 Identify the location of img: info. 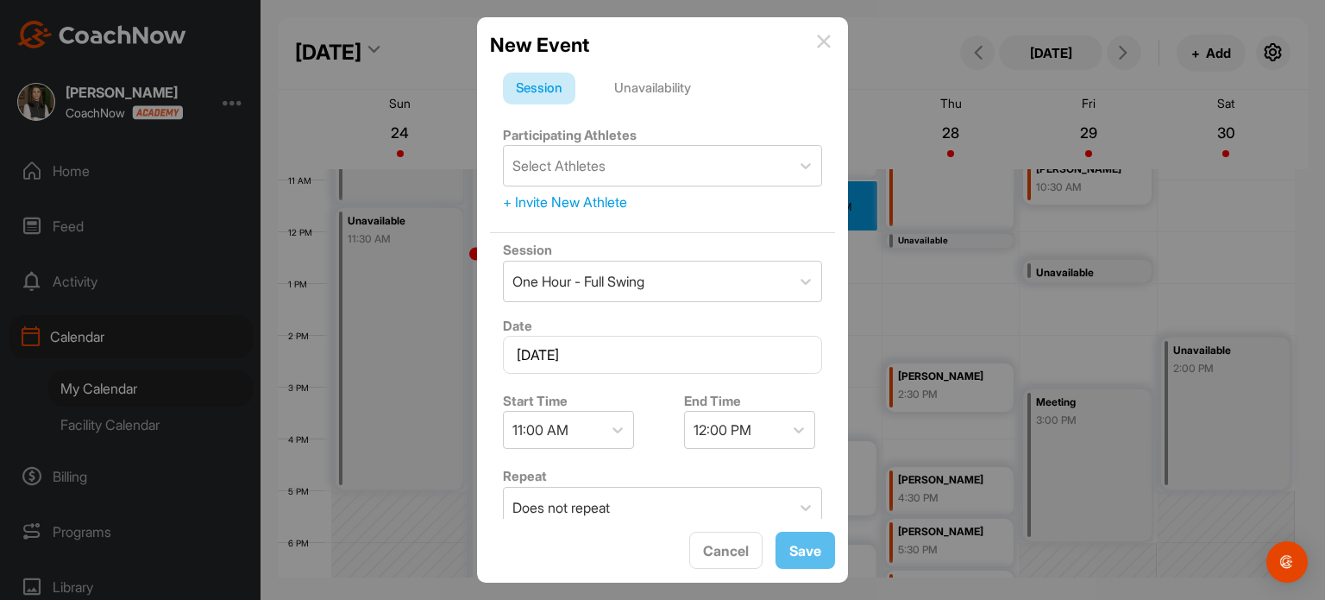
(824, 41).